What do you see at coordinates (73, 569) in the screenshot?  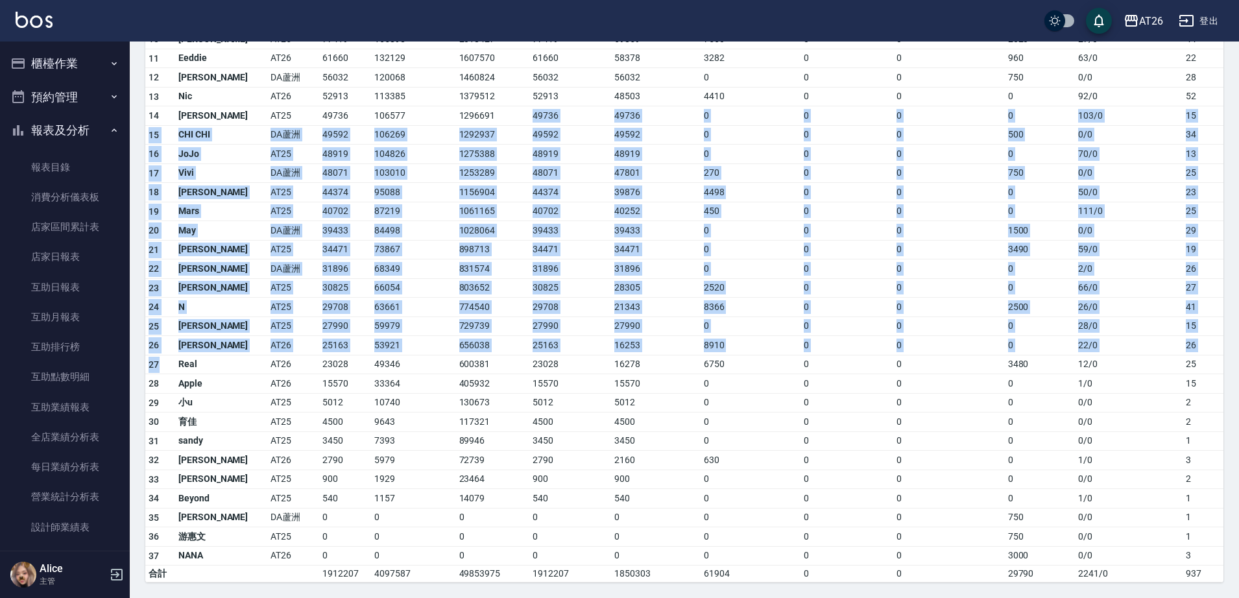 I see `h5: Alice` at bounding box center [73, 569].